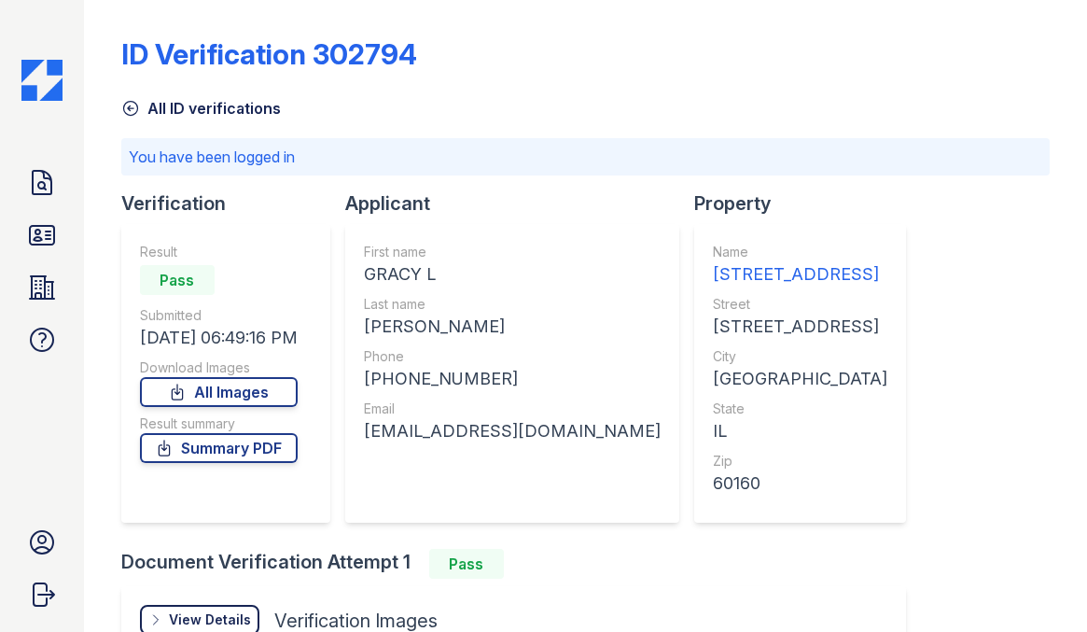  What do you see at coordinates (512, 252) in the screenshot?
I see `div: First name` at bounding box center [512, 252].